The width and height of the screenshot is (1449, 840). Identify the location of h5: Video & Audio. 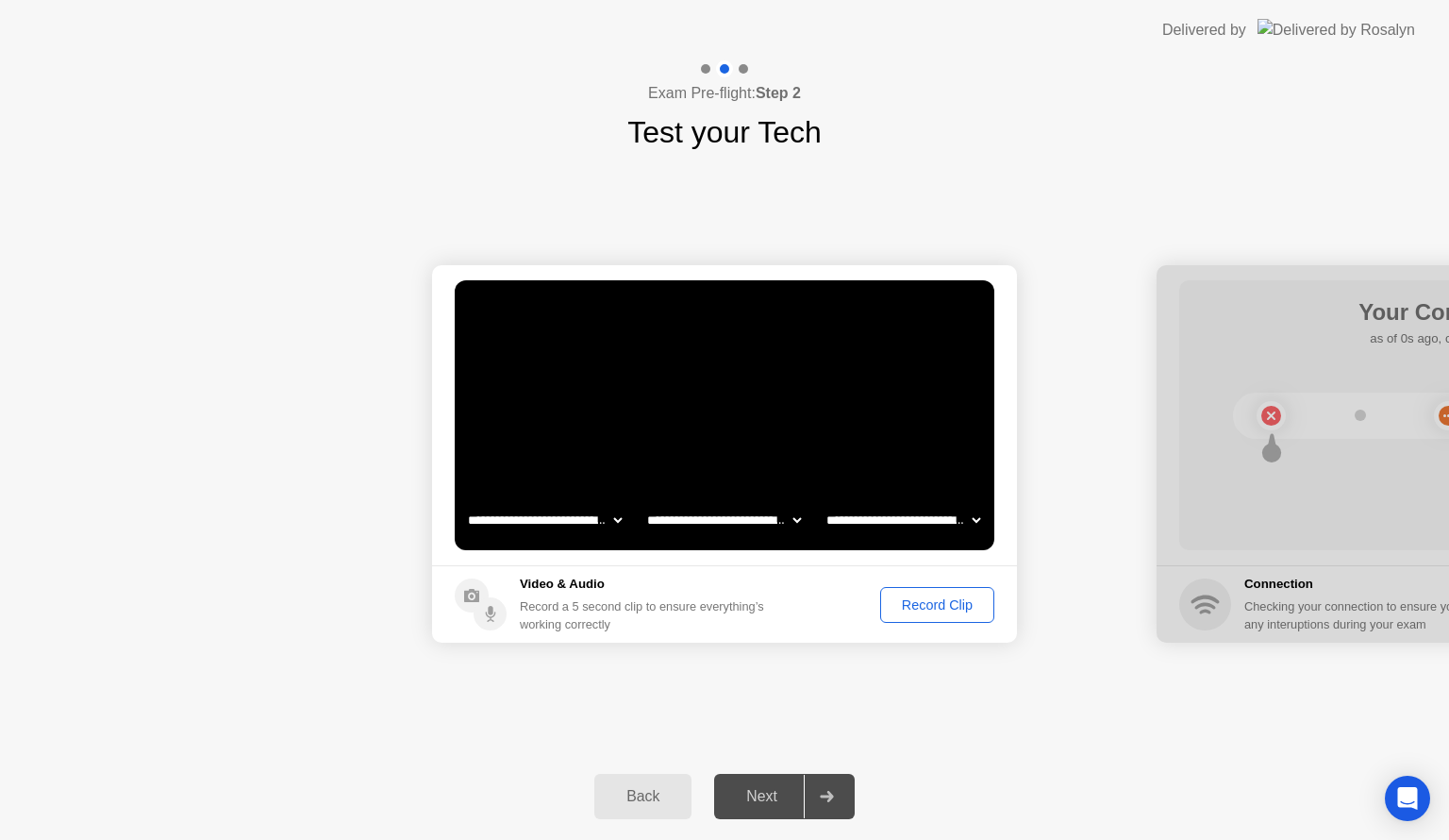
(645, 584).